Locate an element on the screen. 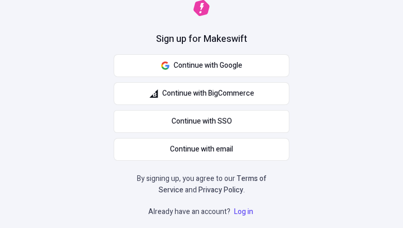 This screenshot has width=403, height=228. a: Log in is located at coordinates (244, 211).